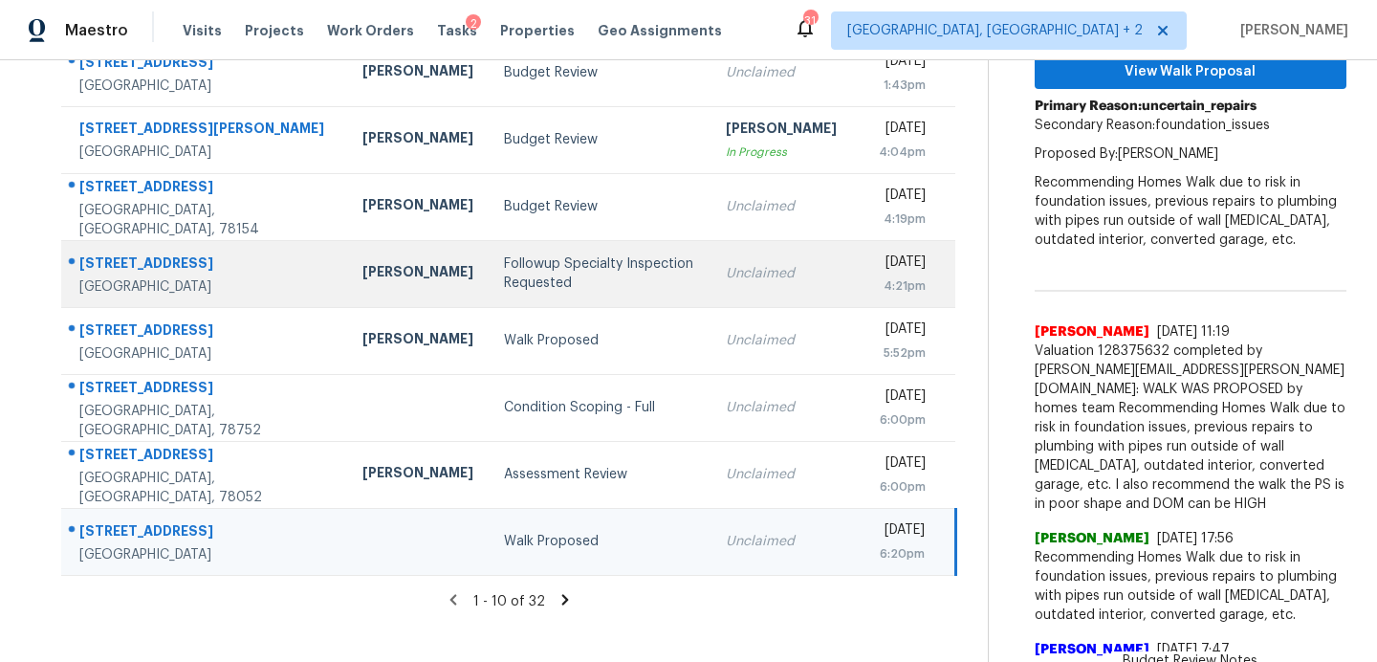 Image resolution: width=1377 pixels, height=662 pixels. Describe the element at coordinates (896, 353) in the screenshot. I see `div: 5:52pm` at that location.